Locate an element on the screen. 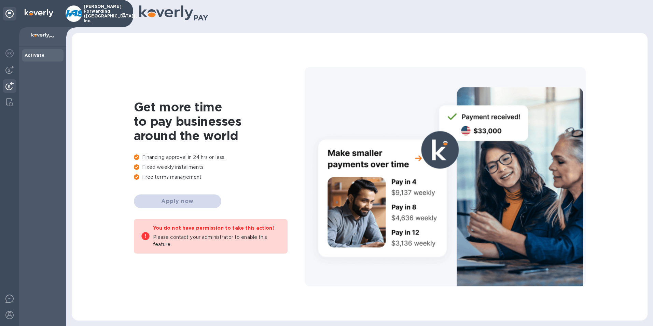 The image size is (653, 326). div: Unpin categories is located at coordinates (10, 14).